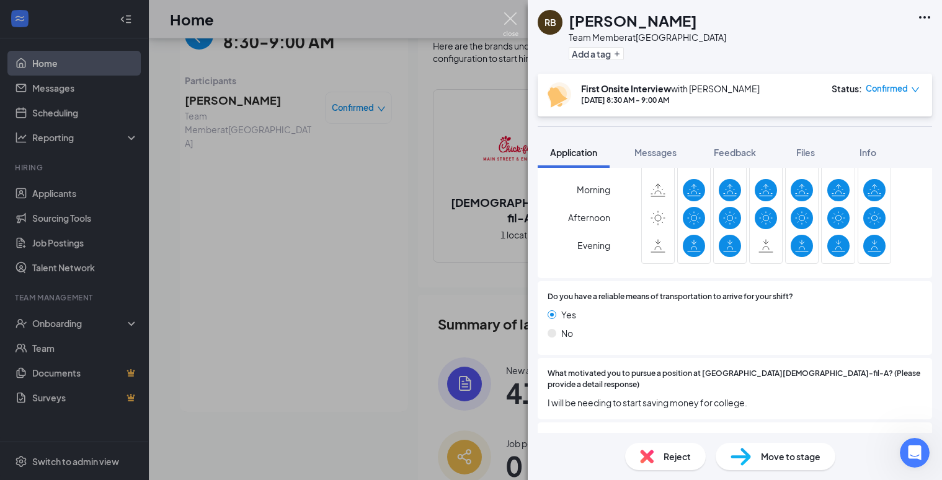 Image resolution: width=942 pixels, height=480 pixels. Describe the element at coordinates (134, 32) in the screenshot. I see `img: Profile image for Kiara` at that location.